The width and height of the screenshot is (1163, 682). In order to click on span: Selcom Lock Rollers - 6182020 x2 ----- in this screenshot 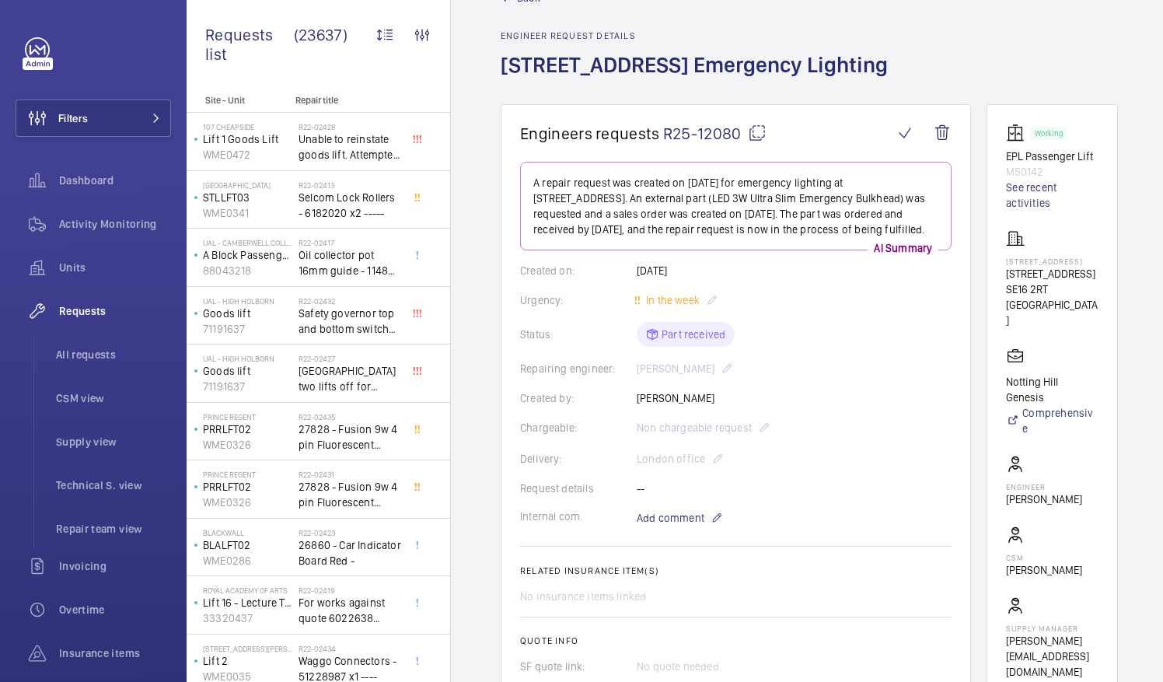, I will do `click(350, 205)`.